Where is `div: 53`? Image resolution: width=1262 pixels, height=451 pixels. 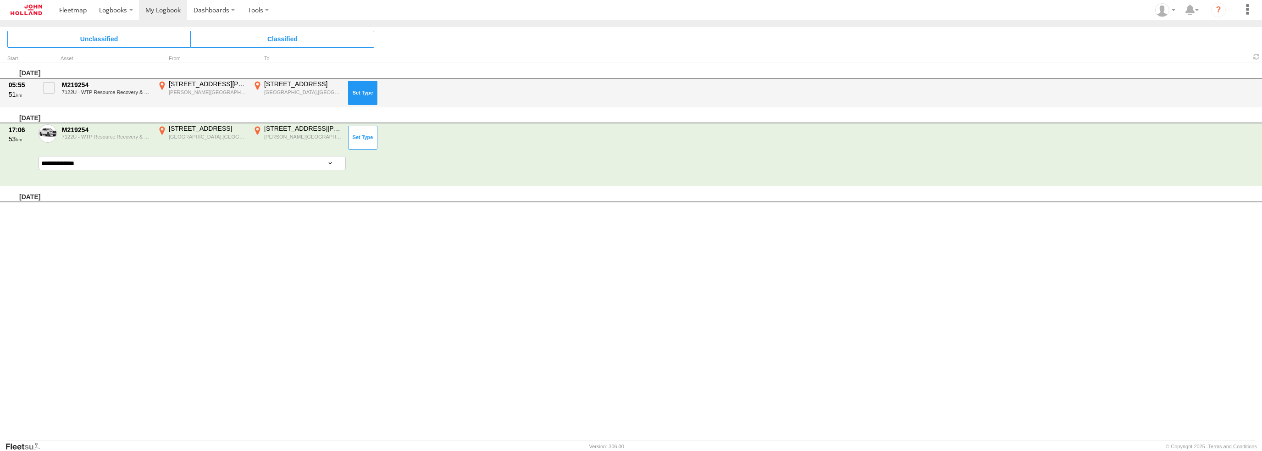
div: 53 is located at coordinates (21, 139).